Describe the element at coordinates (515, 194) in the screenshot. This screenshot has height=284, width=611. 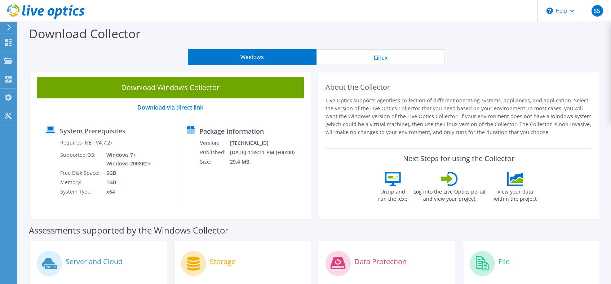
I see `label: View your data within the project` at that location.